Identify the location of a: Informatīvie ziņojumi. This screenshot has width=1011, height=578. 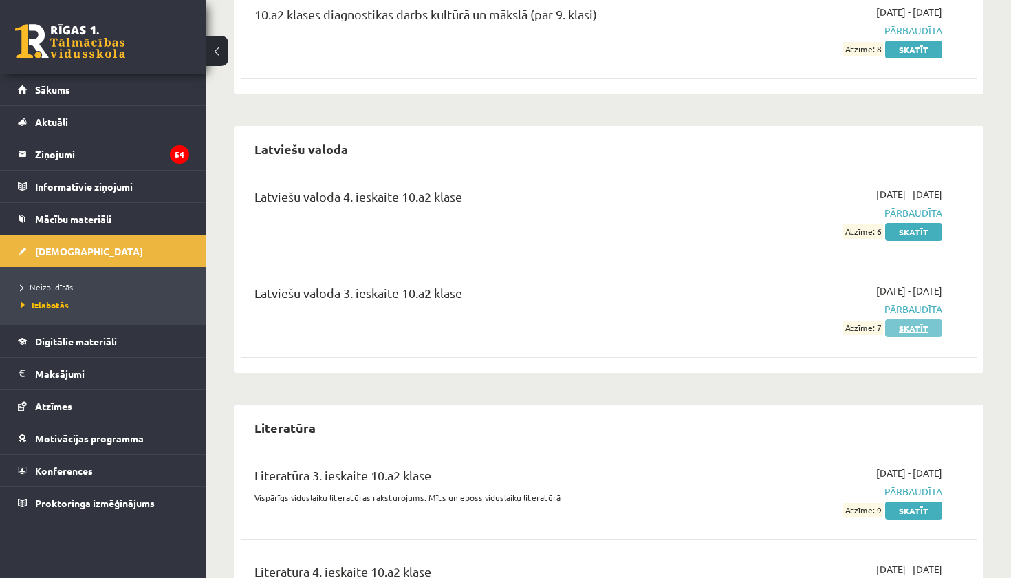
(103, 186).